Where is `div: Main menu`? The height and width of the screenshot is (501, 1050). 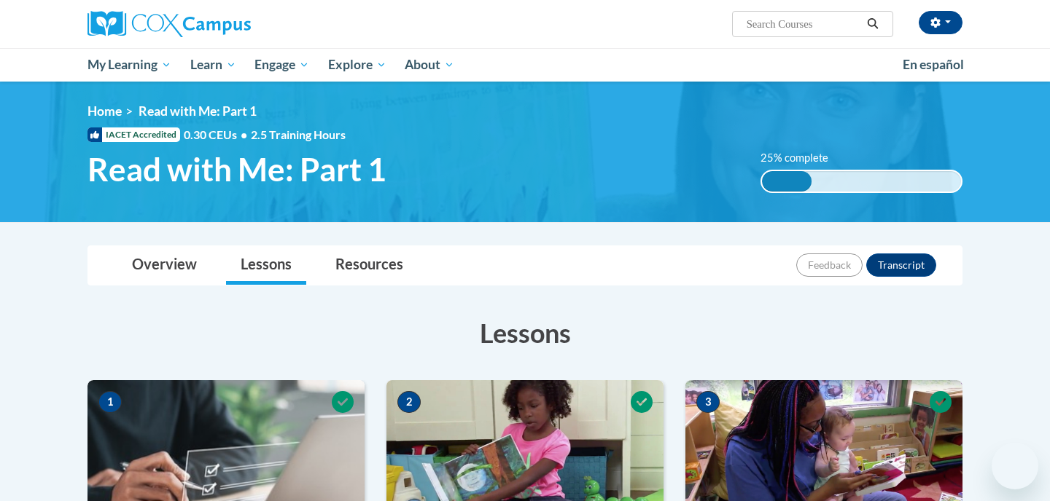
div: Main menu is located at coordinates (525, 65).